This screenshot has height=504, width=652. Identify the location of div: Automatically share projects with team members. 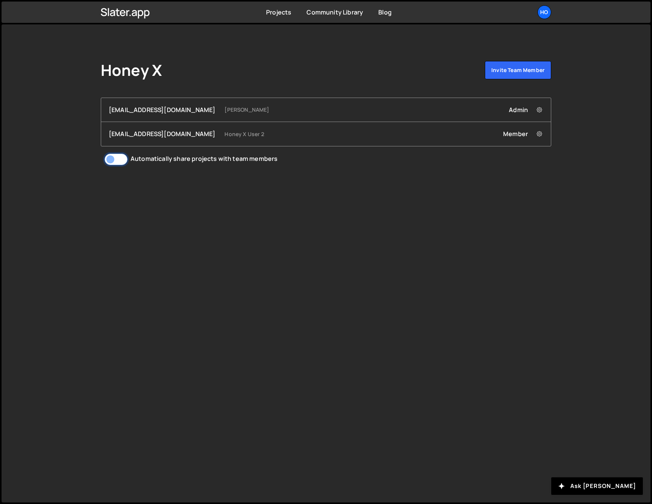
(204, 159).